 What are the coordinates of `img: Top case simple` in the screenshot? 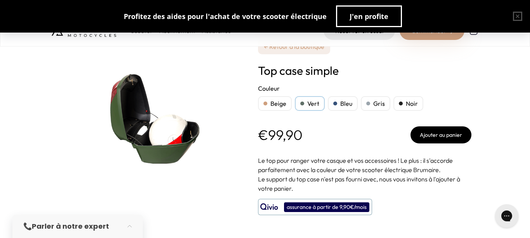 It's located at (148, 116).